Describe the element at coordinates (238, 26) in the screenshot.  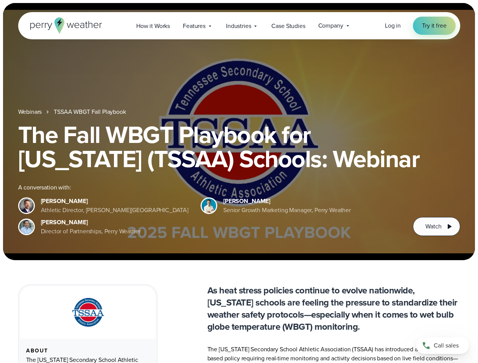
I see `span: Industries` at that location.